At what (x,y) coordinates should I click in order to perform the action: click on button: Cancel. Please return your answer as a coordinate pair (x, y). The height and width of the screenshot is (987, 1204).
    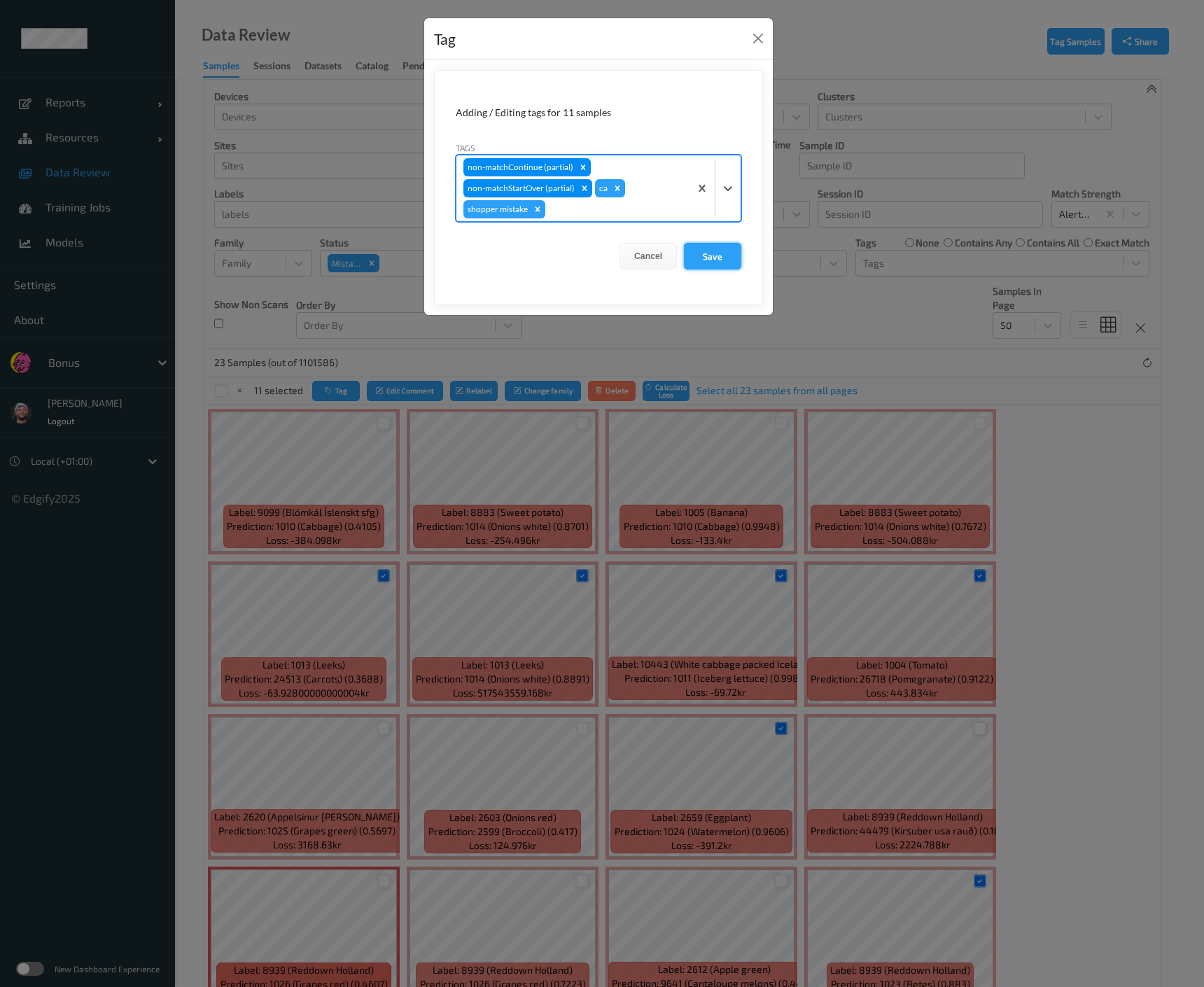
    Looking at the image, I should click on (649, 256).